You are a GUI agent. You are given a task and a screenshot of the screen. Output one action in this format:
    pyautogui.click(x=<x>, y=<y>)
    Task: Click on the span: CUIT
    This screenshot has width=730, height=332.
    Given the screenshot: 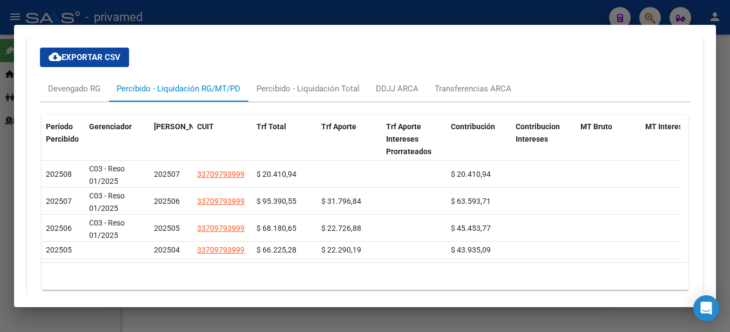 What is the action you would take?
    pyautogui.click(x=205, y=126)
    